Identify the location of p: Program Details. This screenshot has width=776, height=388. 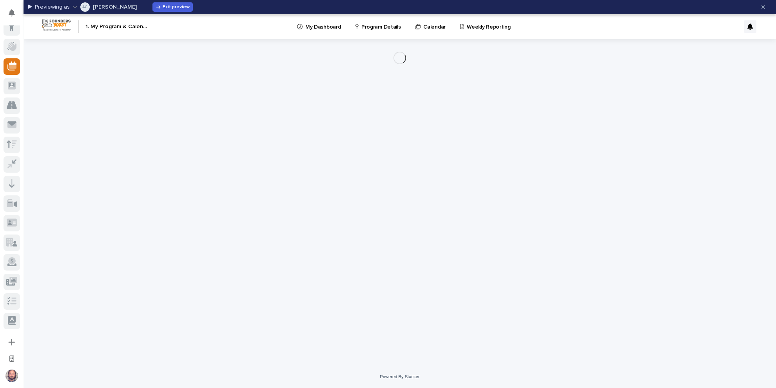
(381, 22).